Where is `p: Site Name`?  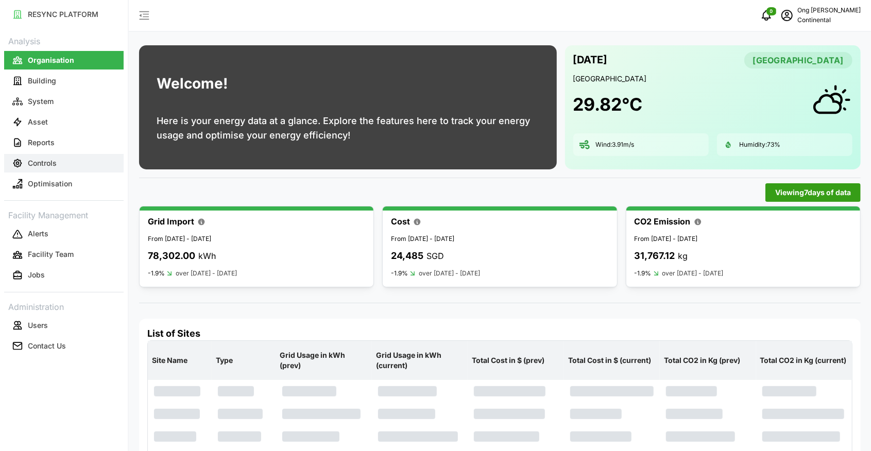 p: Site Name is located at coordinates (180, 360).